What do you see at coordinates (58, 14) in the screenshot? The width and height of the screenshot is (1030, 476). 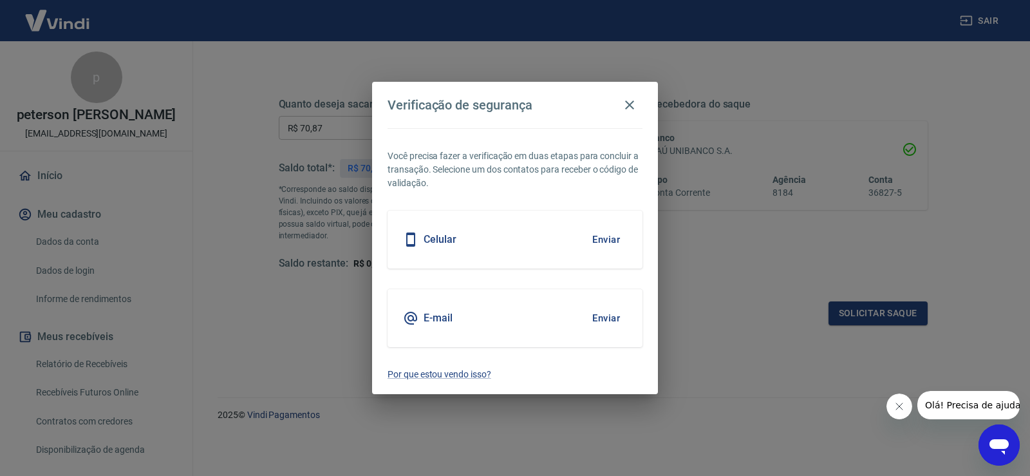 I see `span: Olá! Precisa de ajuda?` at bounding box center [58, 14].